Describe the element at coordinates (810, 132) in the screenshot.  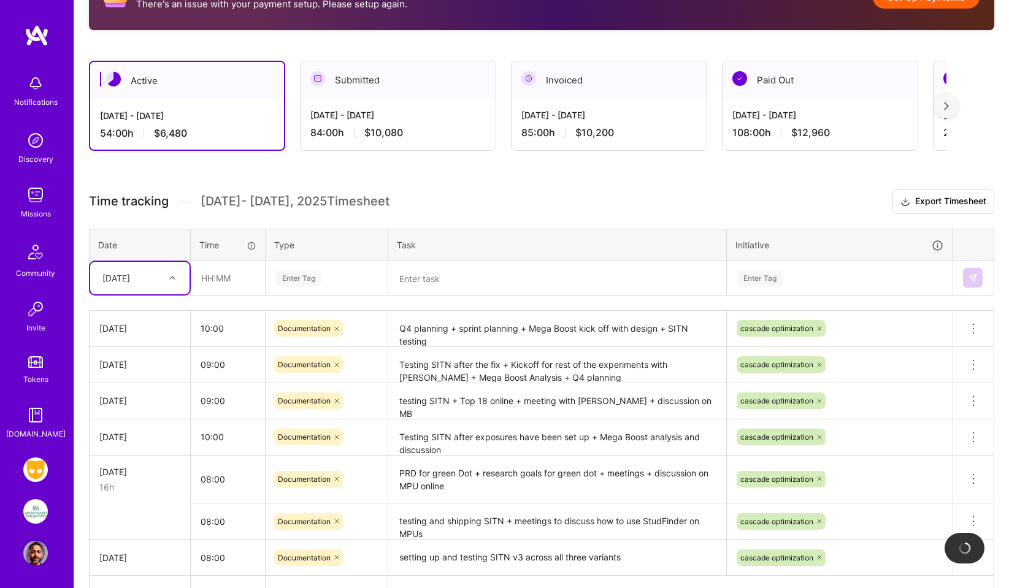
I see `span: $12,960` at that location.